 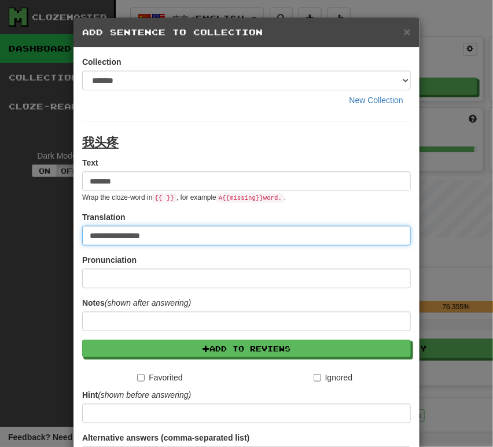 What do you see at coordinates (250, 198) in the screenshot?
I see `code: A {{ missing }} word.` at bounding box center [250, 198].